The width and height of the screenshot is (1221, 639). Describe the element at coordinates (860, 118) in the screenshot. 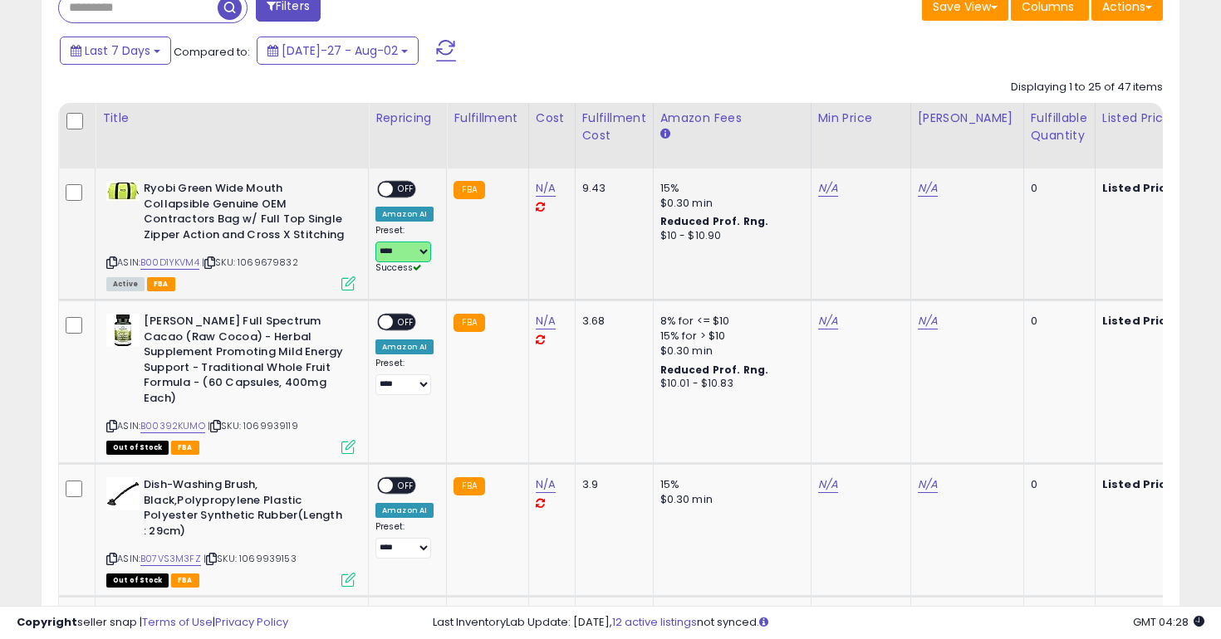

I see `div: Min Price` at that location.